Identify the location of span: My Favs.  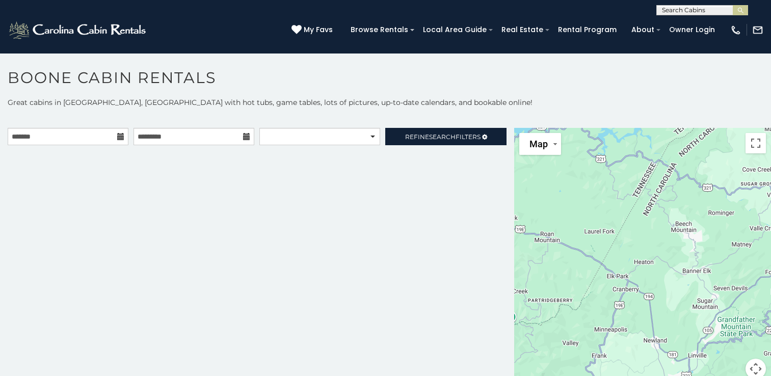
(318, 30).